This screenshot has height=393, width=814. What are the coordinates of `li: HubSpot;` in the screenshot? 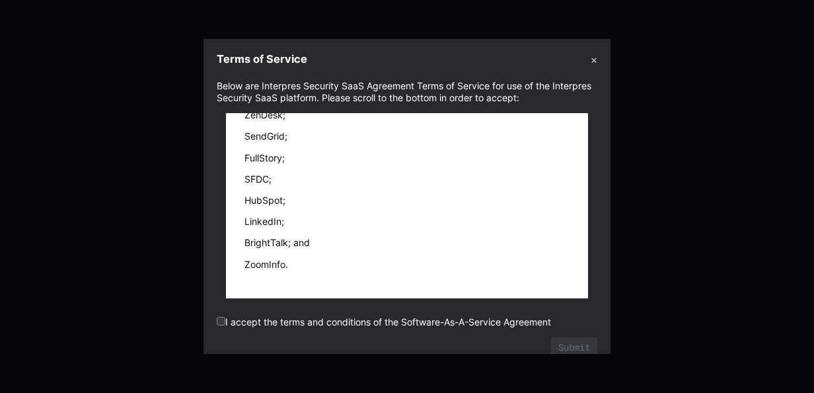 It's located at (407, 200).